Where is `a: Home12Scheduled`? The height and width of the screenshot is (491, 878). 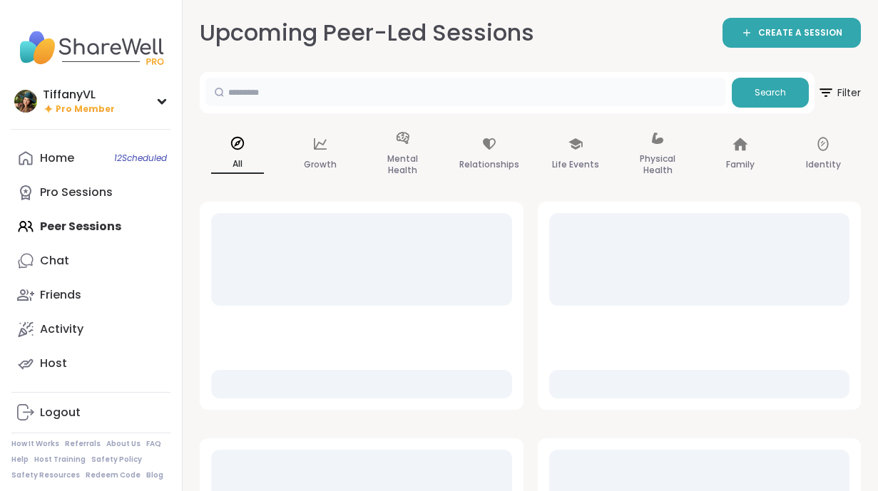 a: Home12Scheduled is located at coordinates (91, 158).